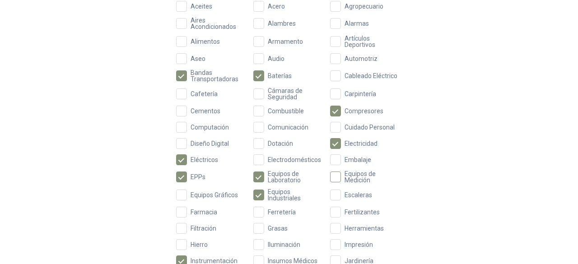 This screenshot has width=578, height=264. What do you see at coordinates (358, 195) in the screenshot?
I see `span: Escaleras` at bounding box center [358, 195].